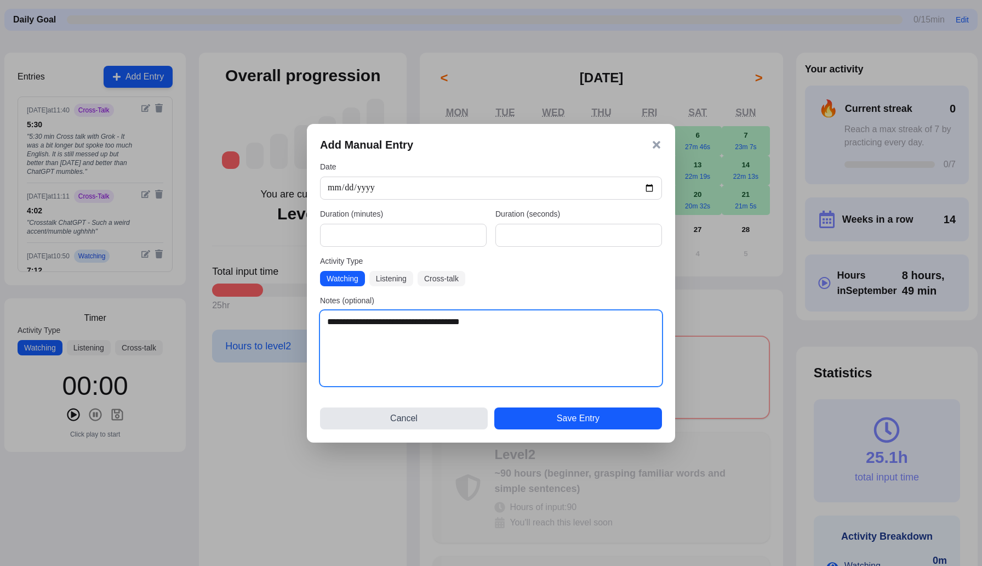 The width and height of the screenshot is (982, 566). I want to click on label: Activity Type, so click(491, 261).